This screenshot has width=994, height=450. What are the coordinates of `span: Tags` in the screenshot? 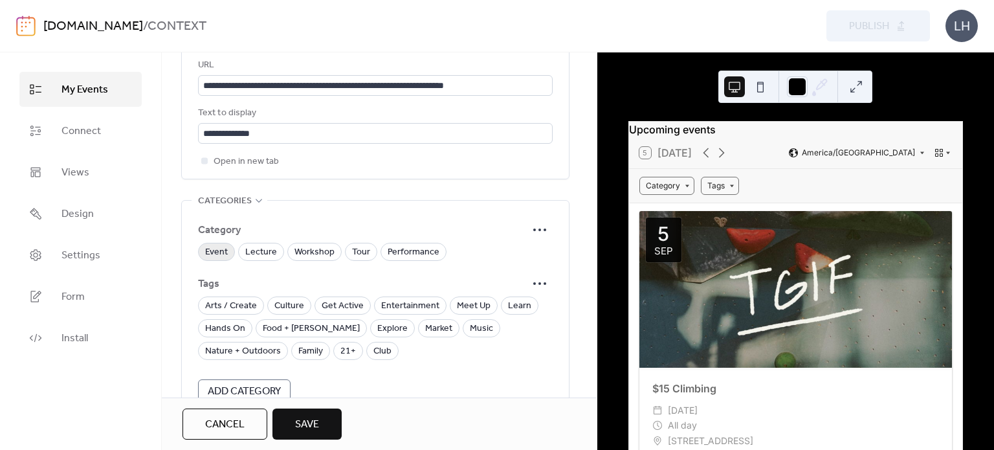 It's located at (362, 284).